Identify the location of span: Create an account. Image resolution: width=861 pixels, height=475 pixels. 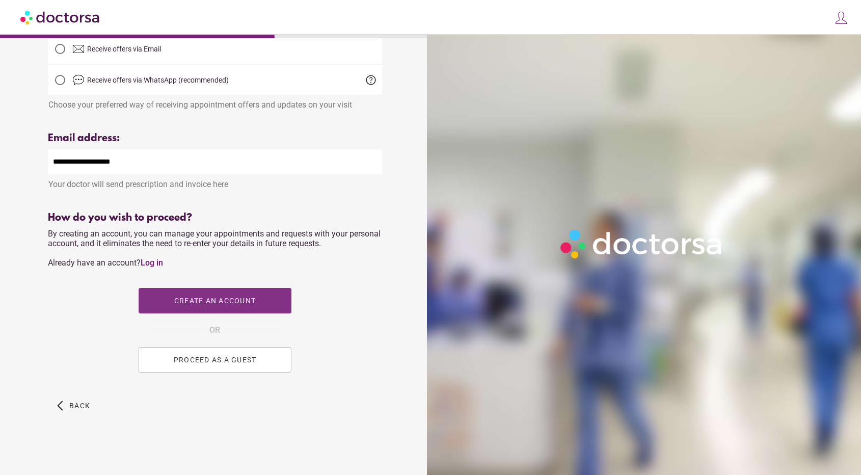
(214, 301).